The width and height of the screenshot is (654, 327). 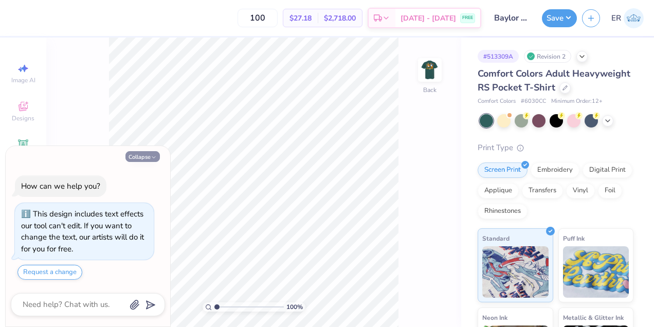 I want to click on span: Comfort Colors Adult Heavyweight RS Pocket T-Shirt, so click(x=554, y=80).